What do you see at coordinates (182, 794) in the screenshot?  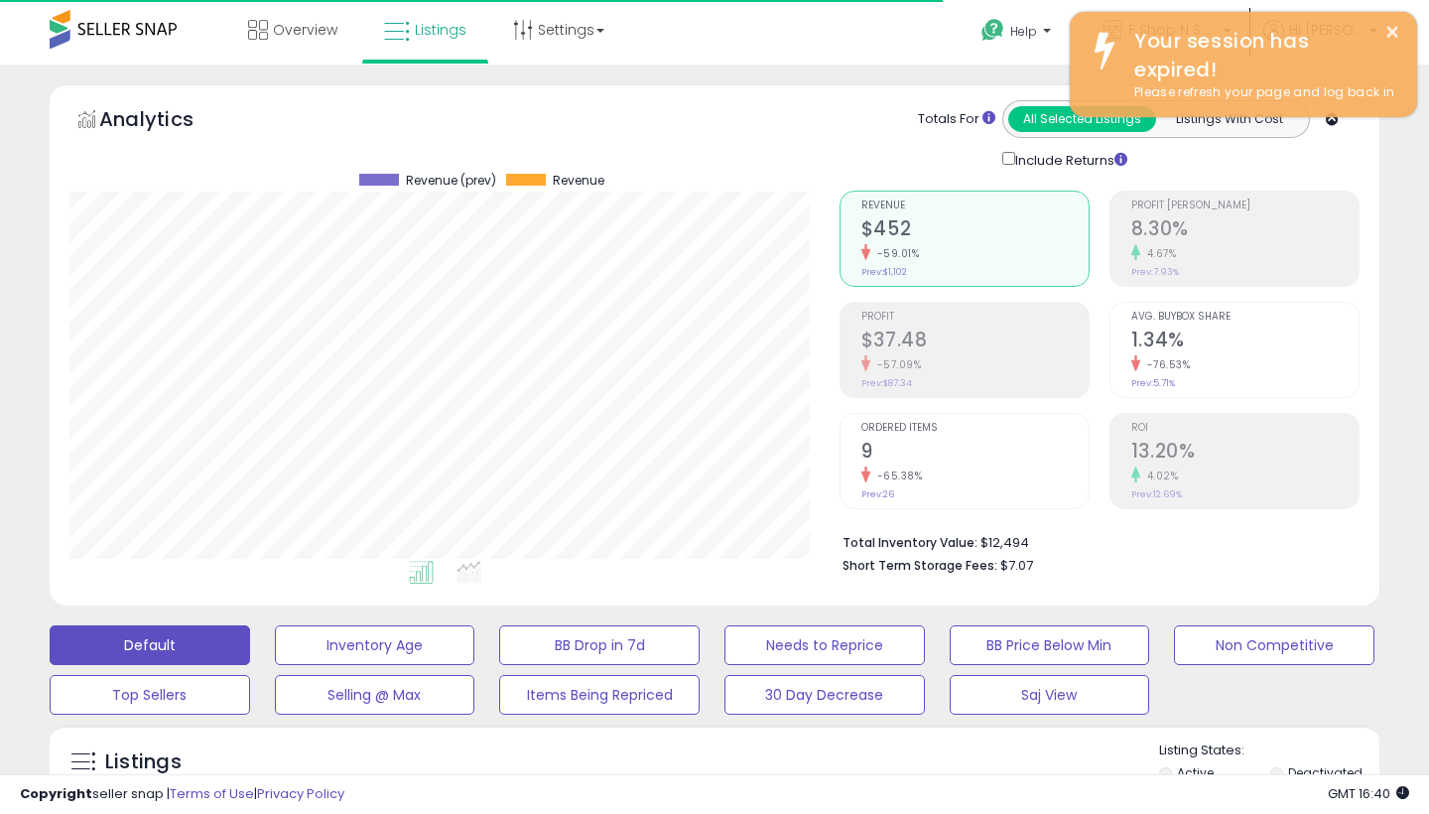 I see `div: seller snap | |` at bounding box center [182, 794].